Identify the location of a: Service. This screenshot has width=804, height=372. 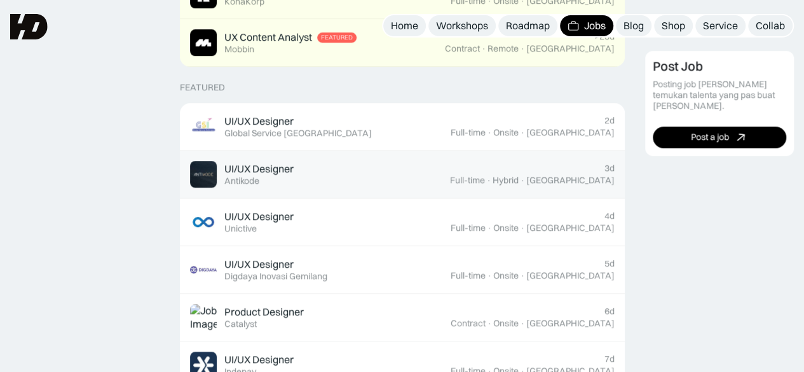
(720, 25).